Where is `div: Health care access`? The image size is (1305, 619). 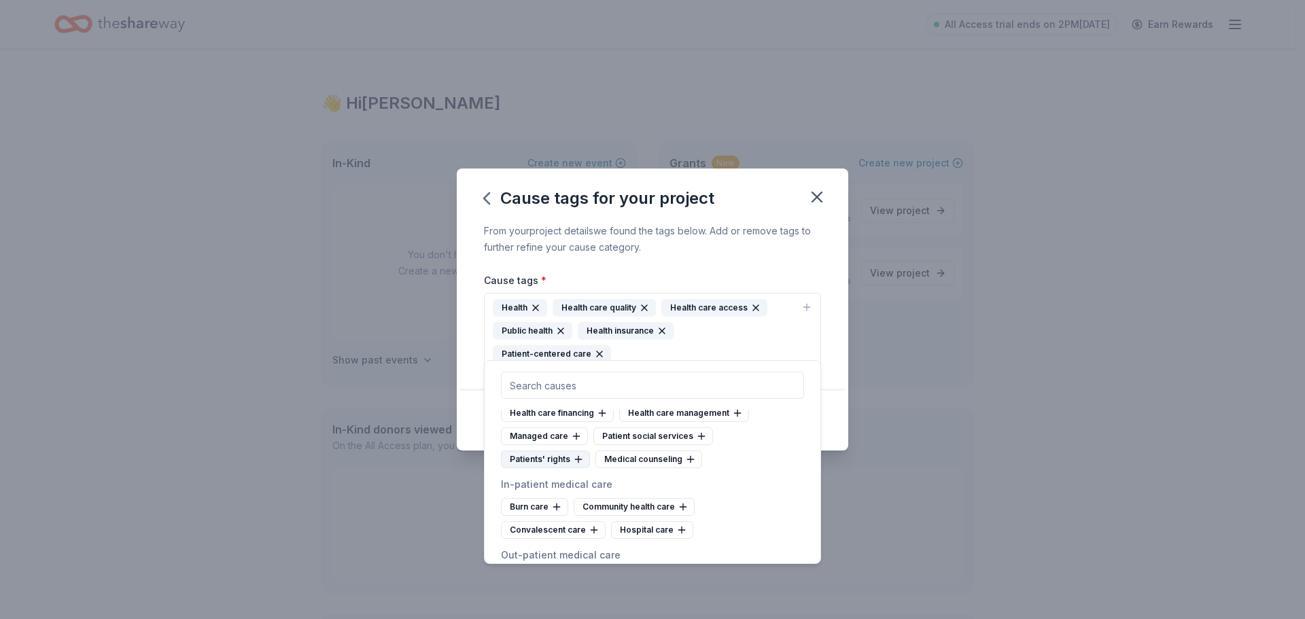
div: Health care access is located at coordinates (715, 308).